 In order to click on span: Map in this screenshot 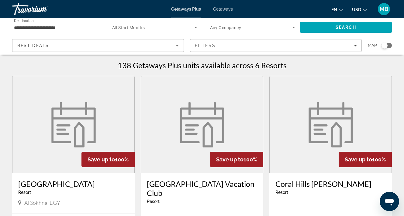, I will do `click(372, 46)`.